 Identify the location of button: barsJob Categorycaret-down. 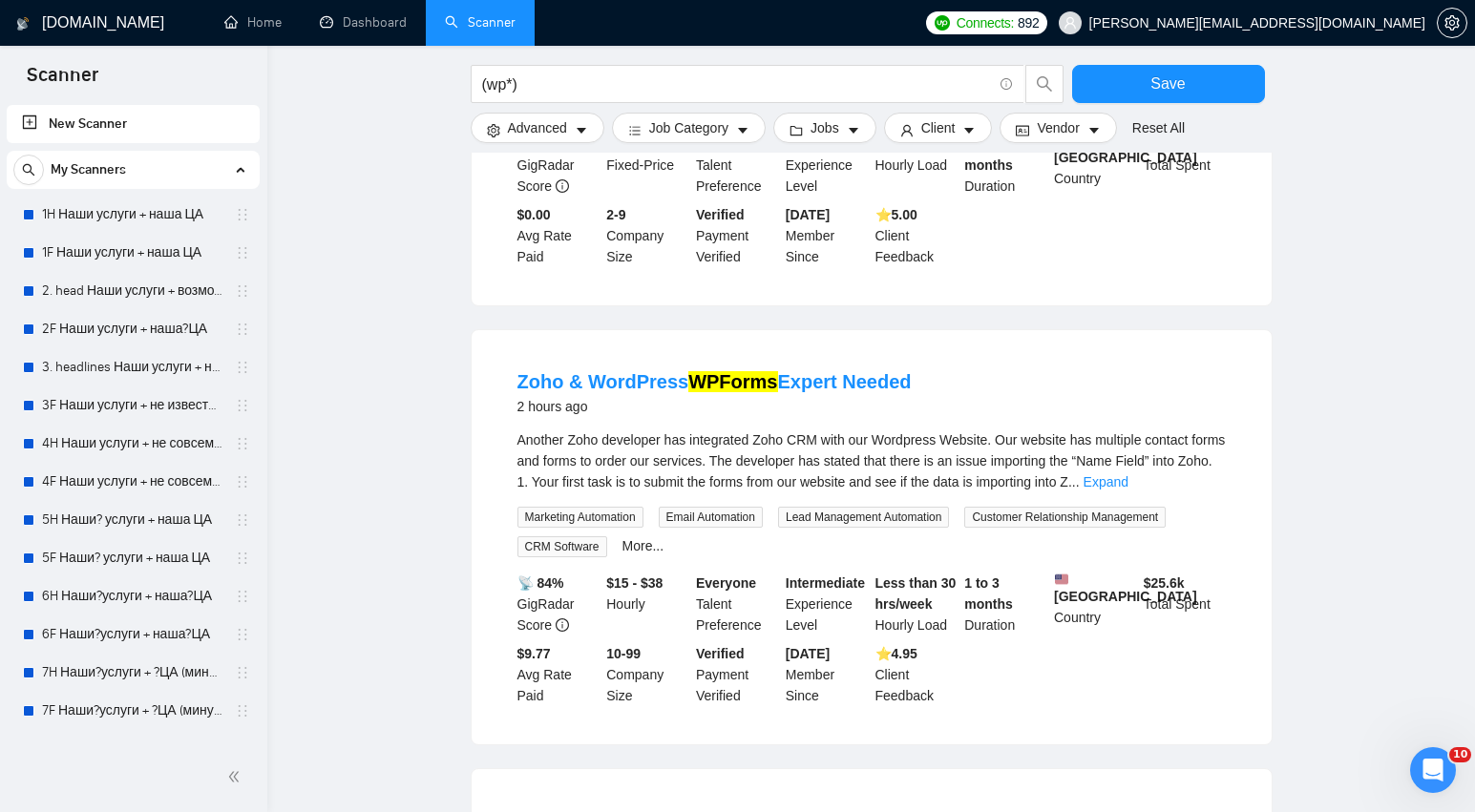
(688, 128).